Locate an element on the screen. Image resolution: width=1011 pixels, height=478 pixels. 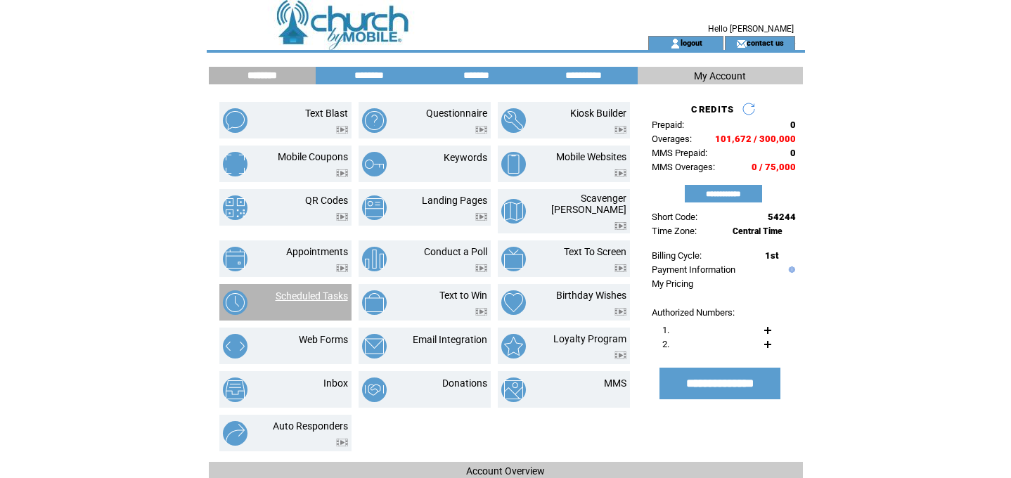
span: Overages: is located at coordinates (671, 138).